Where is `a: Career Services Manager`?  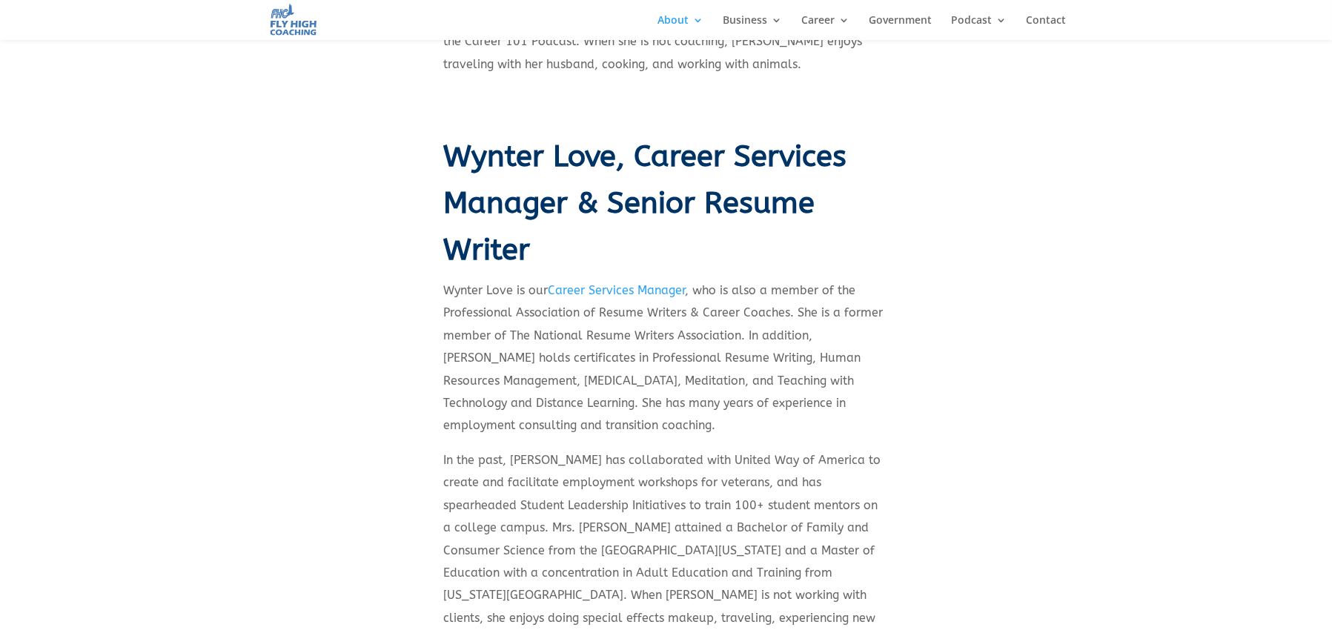 a: Career Services Manager is located at coordinates (617, 290).